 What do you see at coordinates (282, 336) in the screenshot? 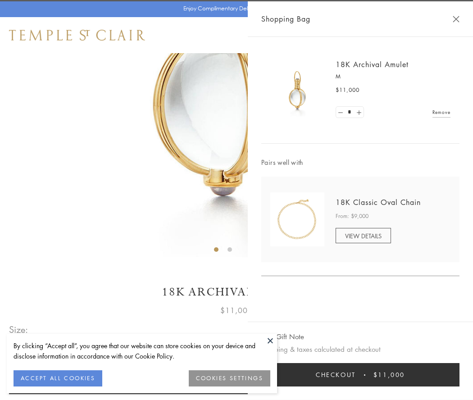
I see `button: Add Gift Note` at bounding box center [282, 336].